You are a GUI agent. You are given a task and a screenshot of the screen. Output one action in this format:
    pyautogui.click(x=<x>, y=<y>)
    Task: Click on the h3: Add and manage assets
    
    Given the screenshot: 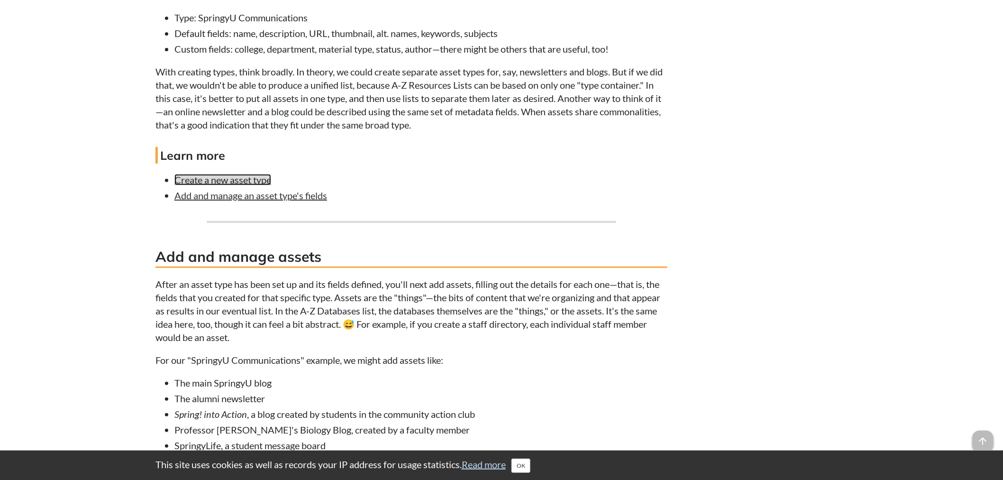 What is the action you would take?
    pyautogui.click(x=411, y=257)
    